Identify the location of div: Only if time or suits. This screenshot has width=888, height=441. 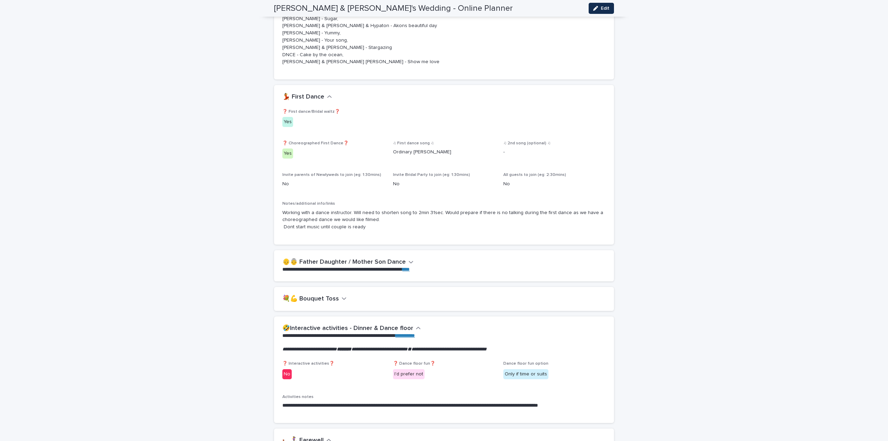
(526, 374).